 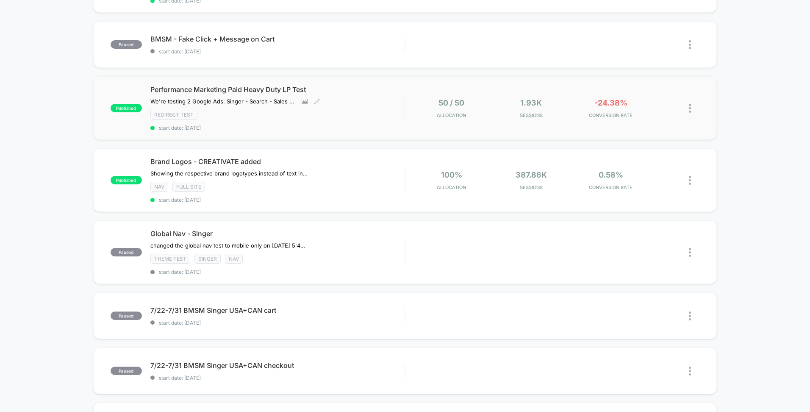 I want to click on span: Singer, so click(x=208, y=258).